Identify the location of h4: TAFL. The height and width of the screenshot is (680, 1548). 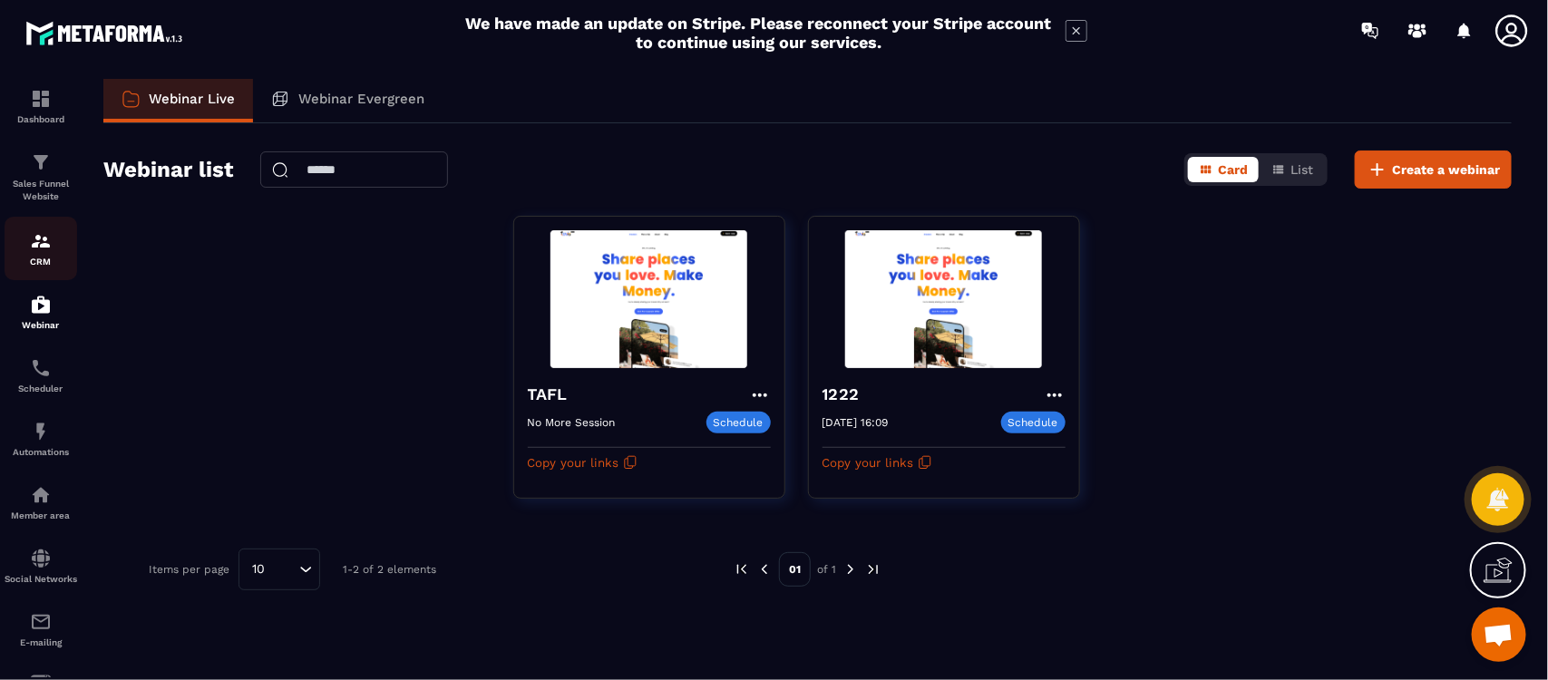
(552, 394).